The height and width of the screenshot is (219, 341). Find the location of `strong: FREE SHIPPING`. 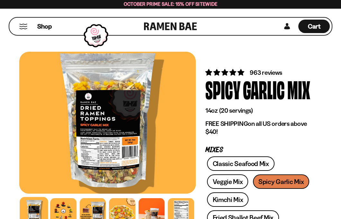

strong: FREE SHIPPING is located at coordinates (226, 124).